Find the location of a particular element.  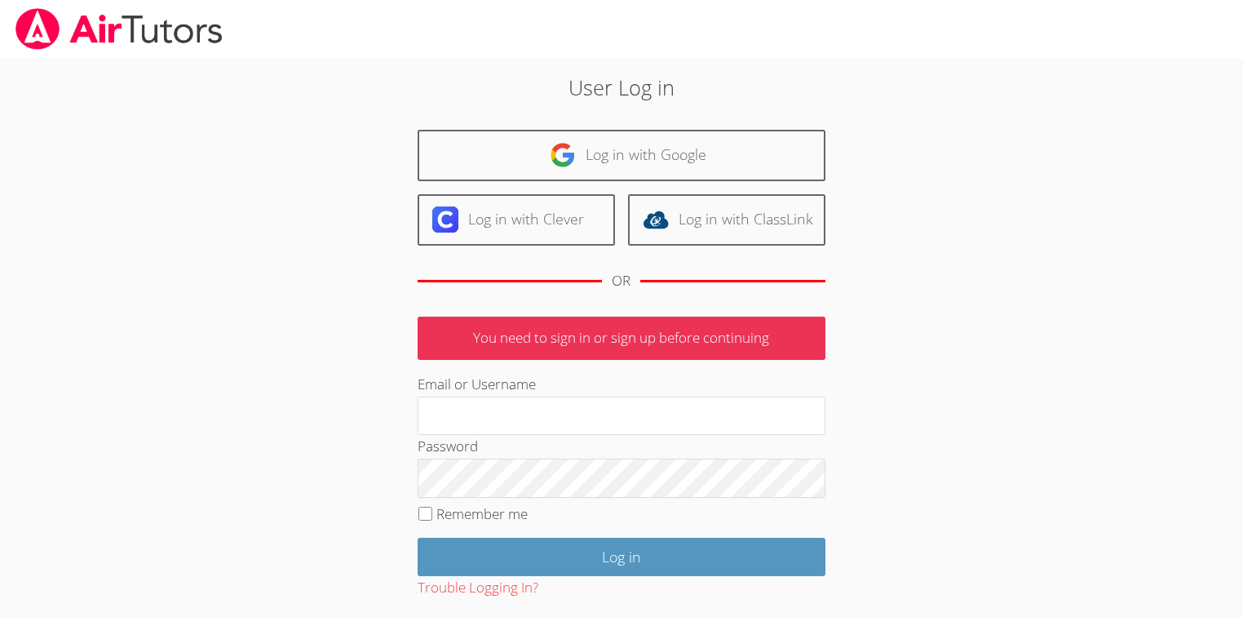

div: OR is located at coordinates (621, 281).